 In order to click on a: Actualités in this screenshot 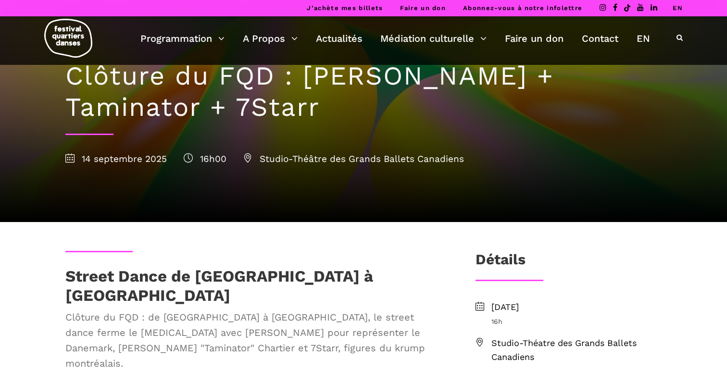, I will do `click(339, 38)`.